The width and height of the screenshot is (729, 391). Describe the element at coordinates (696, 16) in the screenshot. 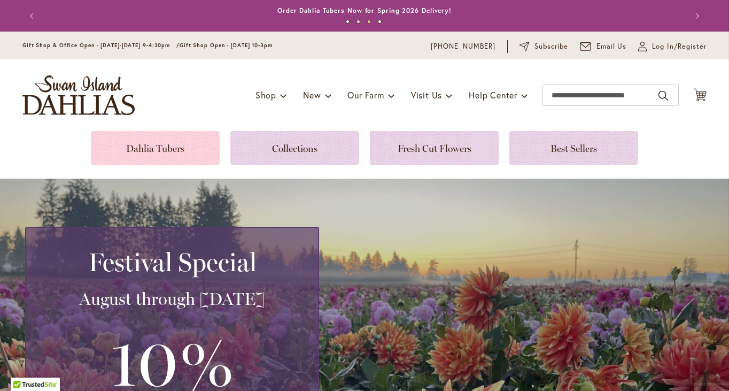

I see `button: Next` at that location.